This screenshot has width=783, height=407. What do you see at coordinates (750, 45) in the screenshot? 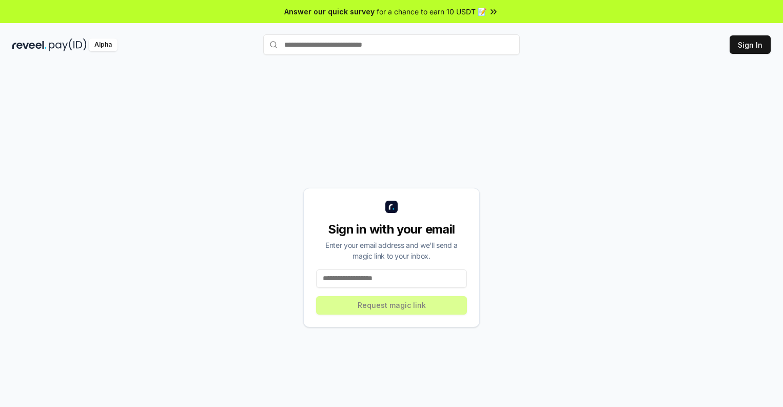
I see `button: Sign In` at bounding box center [750, 45].